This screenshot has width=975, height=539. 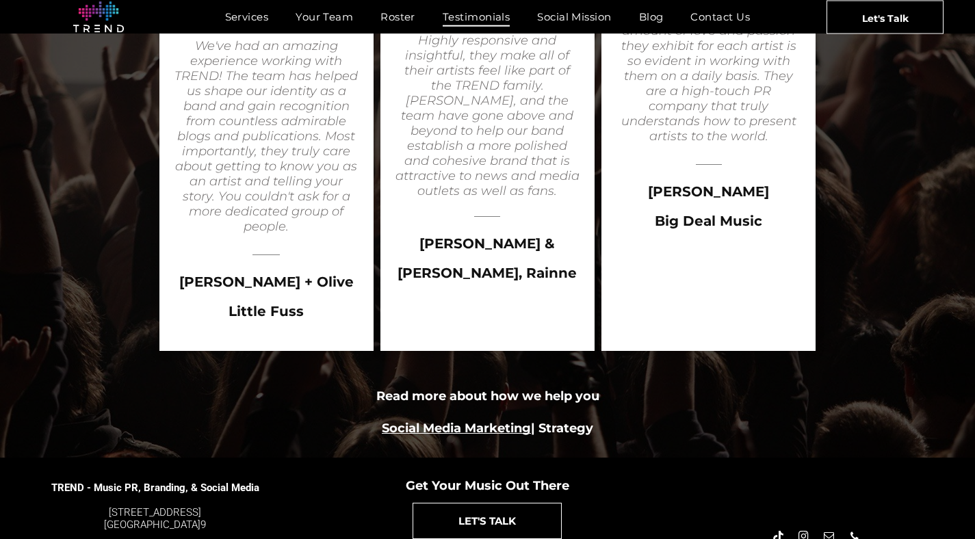 I want to click on a: Contact Us, so click(x=719, y=16).